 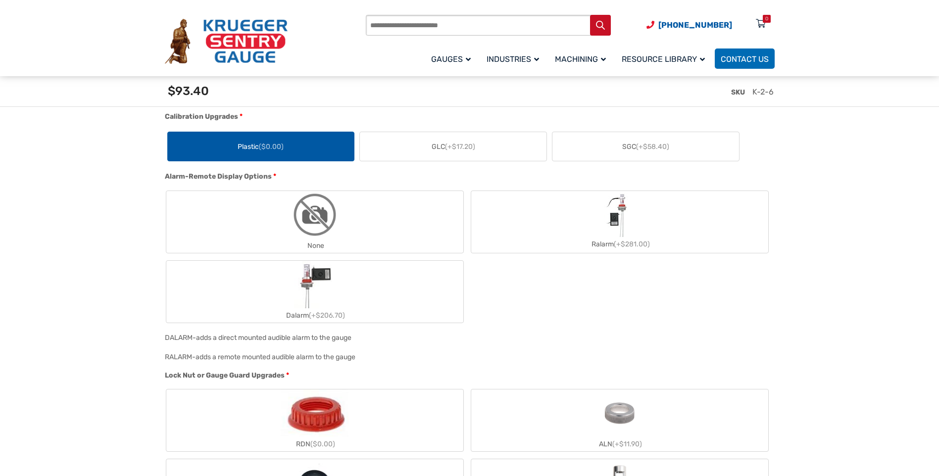 I want to click on label: ALN, so click(x=620, y=420).